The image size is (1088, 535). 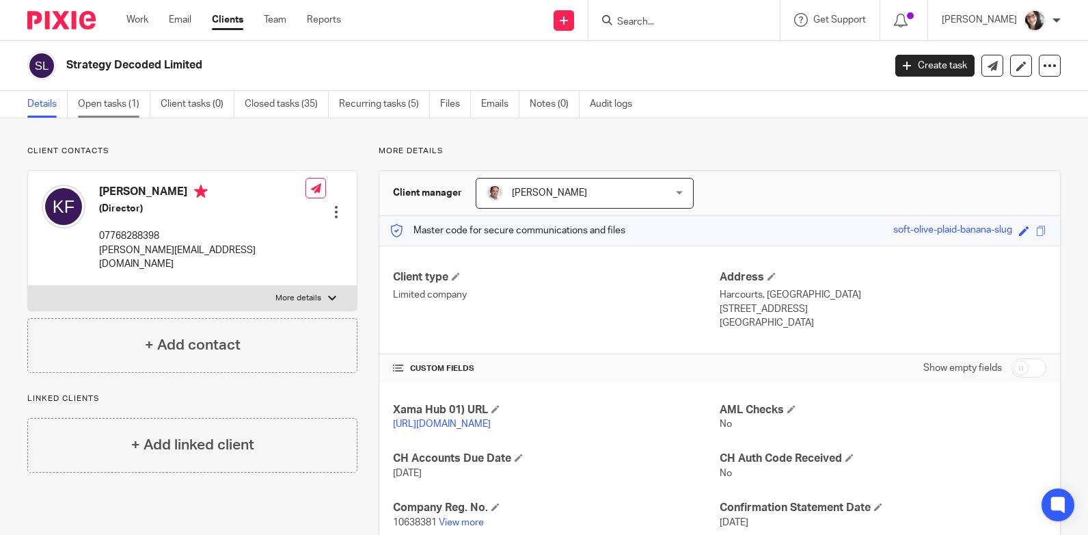 I want to click on p: 07768288398, so click(x=202, y=236).